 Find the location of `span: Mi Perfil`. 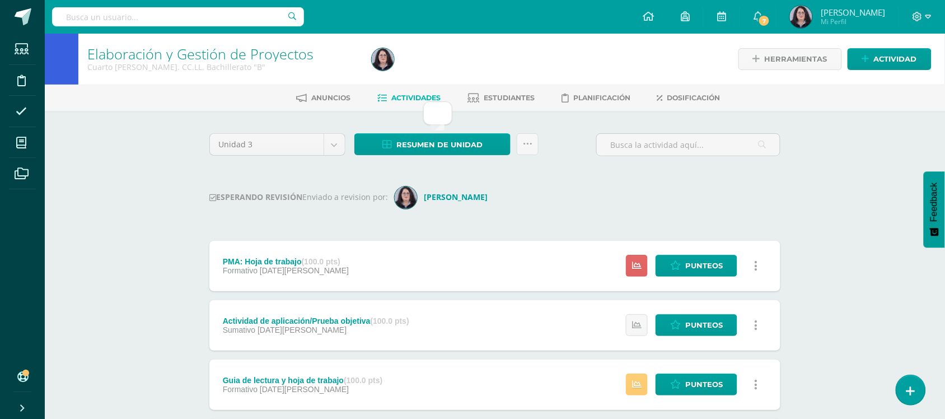

span: Mi Perfil is located at coordinates (853, 21).